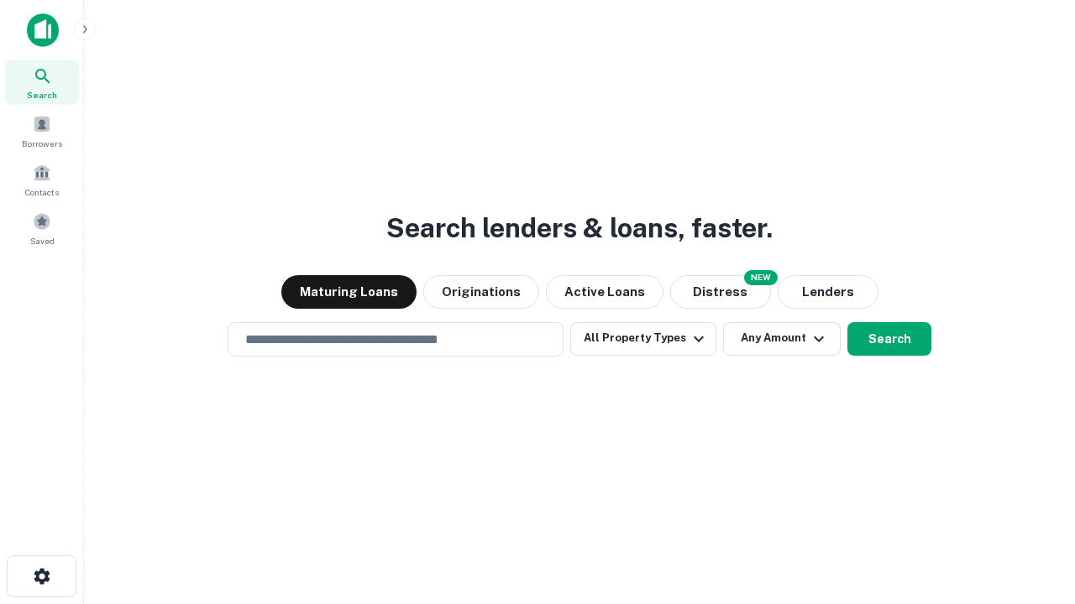  I want to click on button: All Property Types, so click(643, 339).